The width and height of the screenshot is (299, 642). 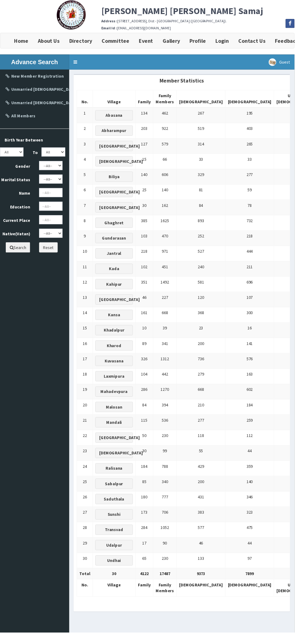 I want to click on b: Ralisana, so click(x=116, y=475).